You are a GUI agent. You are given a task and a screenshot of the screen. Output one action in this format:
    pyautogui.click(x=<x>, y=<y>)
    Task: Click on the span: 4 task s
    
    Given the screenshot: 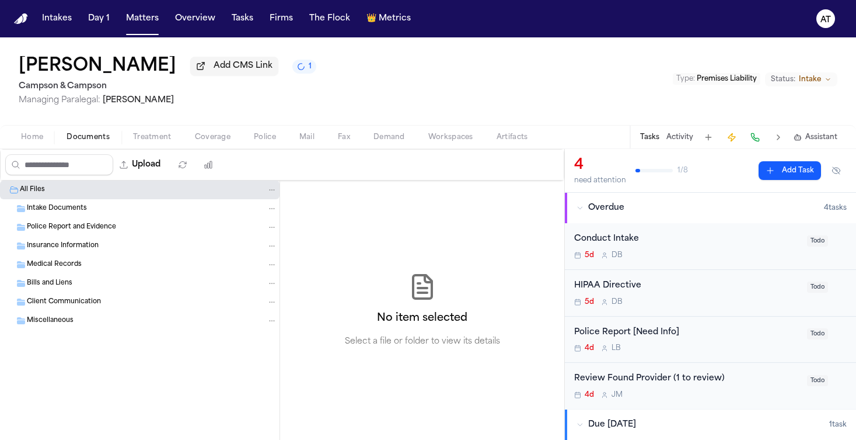 What is the action you would take?
    pyautogui.click(x=835, y=208)
    